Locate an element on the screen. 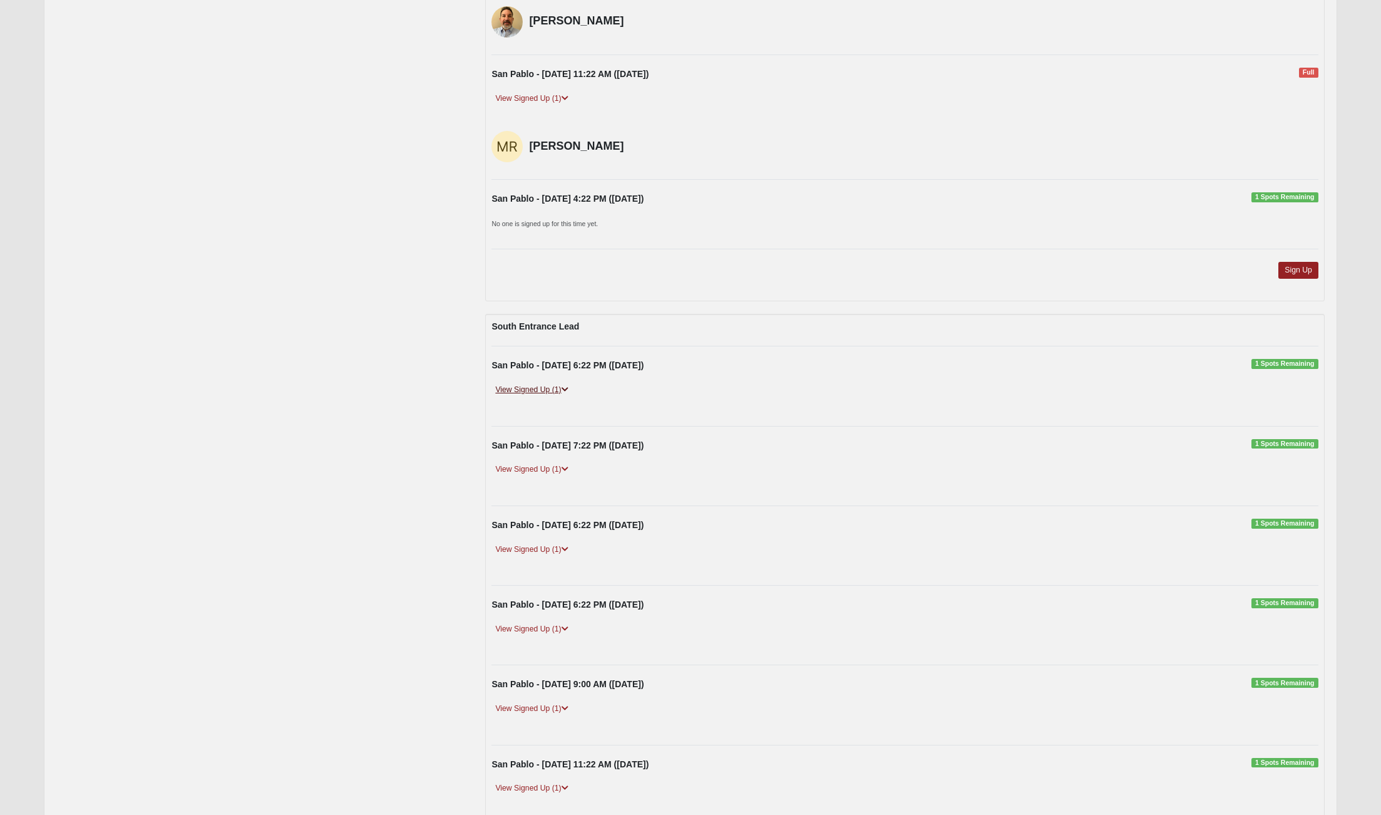 The width and height of the screenshot is (1381, 815). span: Full is located at coordinates (1309, 73).